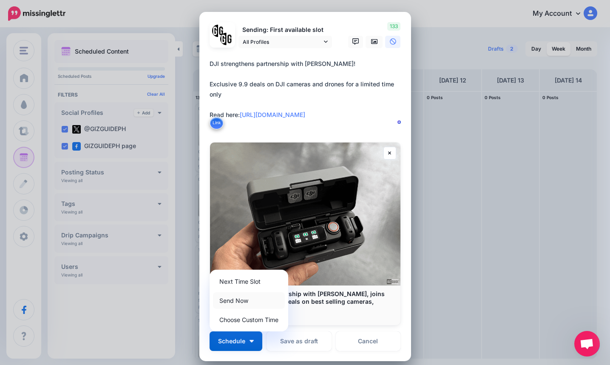 The image size is (610, 365). What do you see at coordinates (232, 341) in the screenshot?
I see `span: Schedule` at bounding box center [232, 341].